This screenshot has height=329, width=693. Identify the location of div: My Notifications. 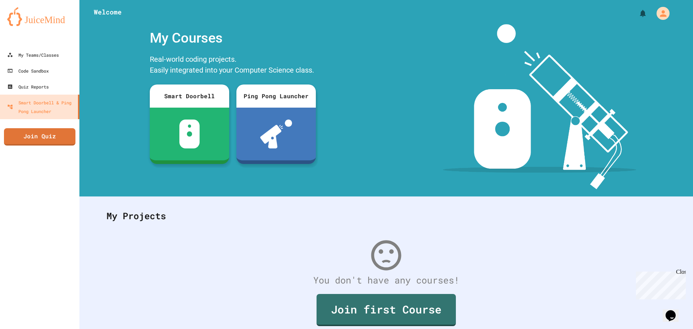
(637, 13).